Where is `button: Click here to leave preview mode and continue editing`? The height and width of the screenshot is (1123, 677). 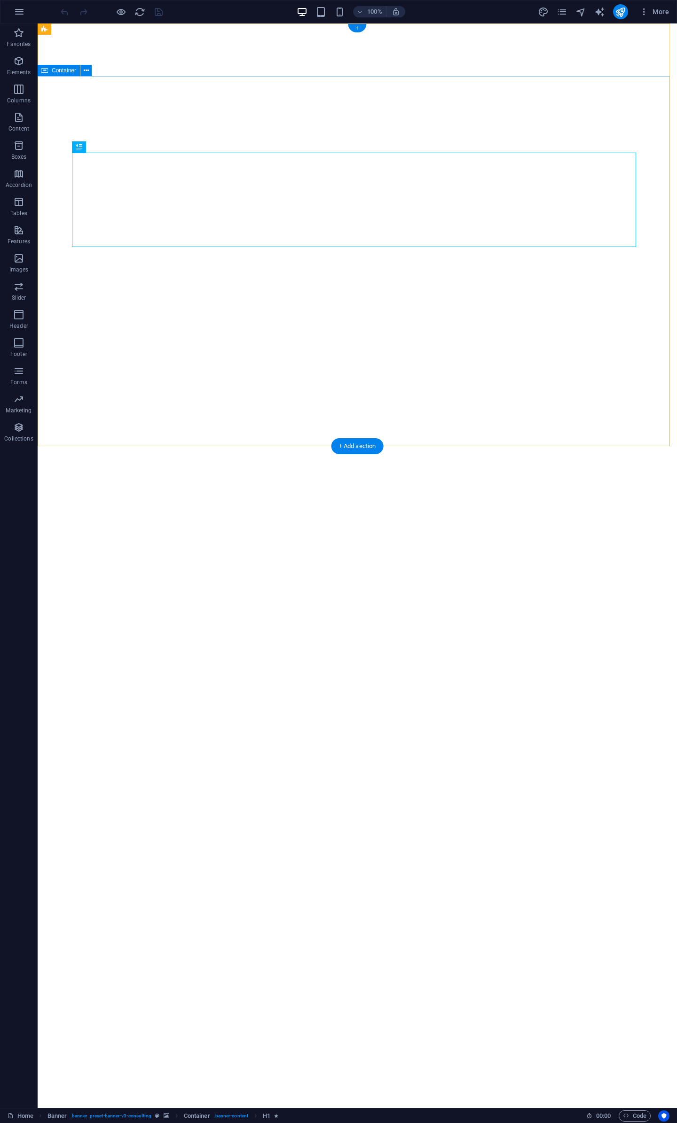 button: Click here to leave preview mode and continue editing is located at coordinates (121, 12).